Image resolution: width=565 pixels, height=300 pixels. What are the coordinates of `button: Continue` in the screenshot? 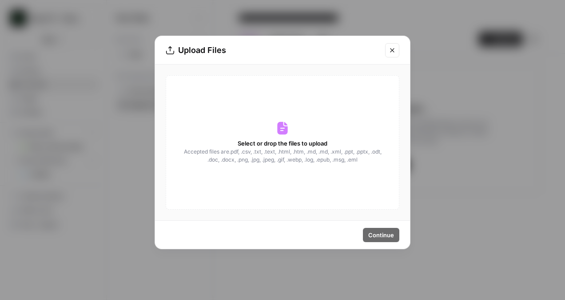 It's located at (381, 235).